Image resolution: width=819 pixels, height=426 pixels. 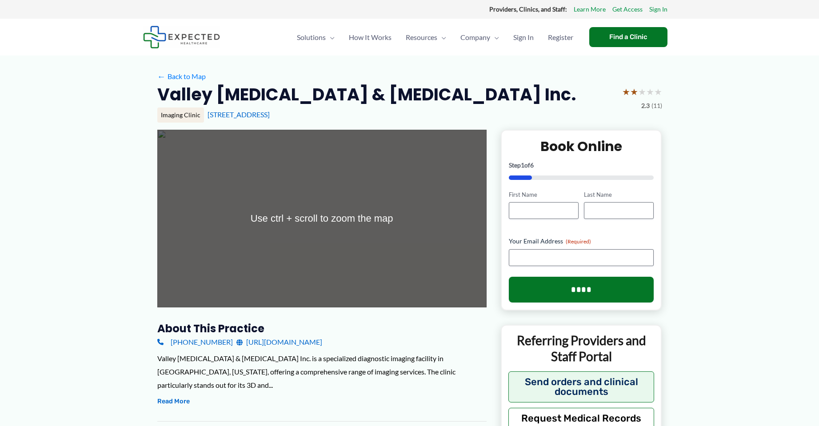 I want to click on label: First Name, so click(x=544, y=195).